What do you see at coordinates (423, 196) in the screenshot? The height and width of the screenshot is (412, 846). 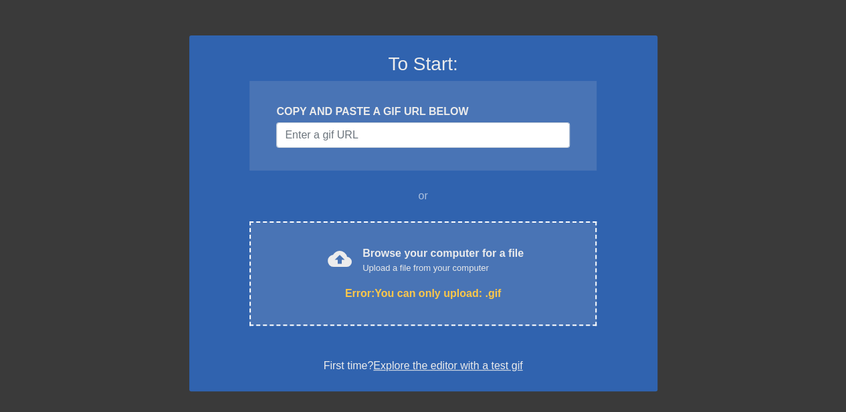 I see `div: or` at bounding box center [423, 196].